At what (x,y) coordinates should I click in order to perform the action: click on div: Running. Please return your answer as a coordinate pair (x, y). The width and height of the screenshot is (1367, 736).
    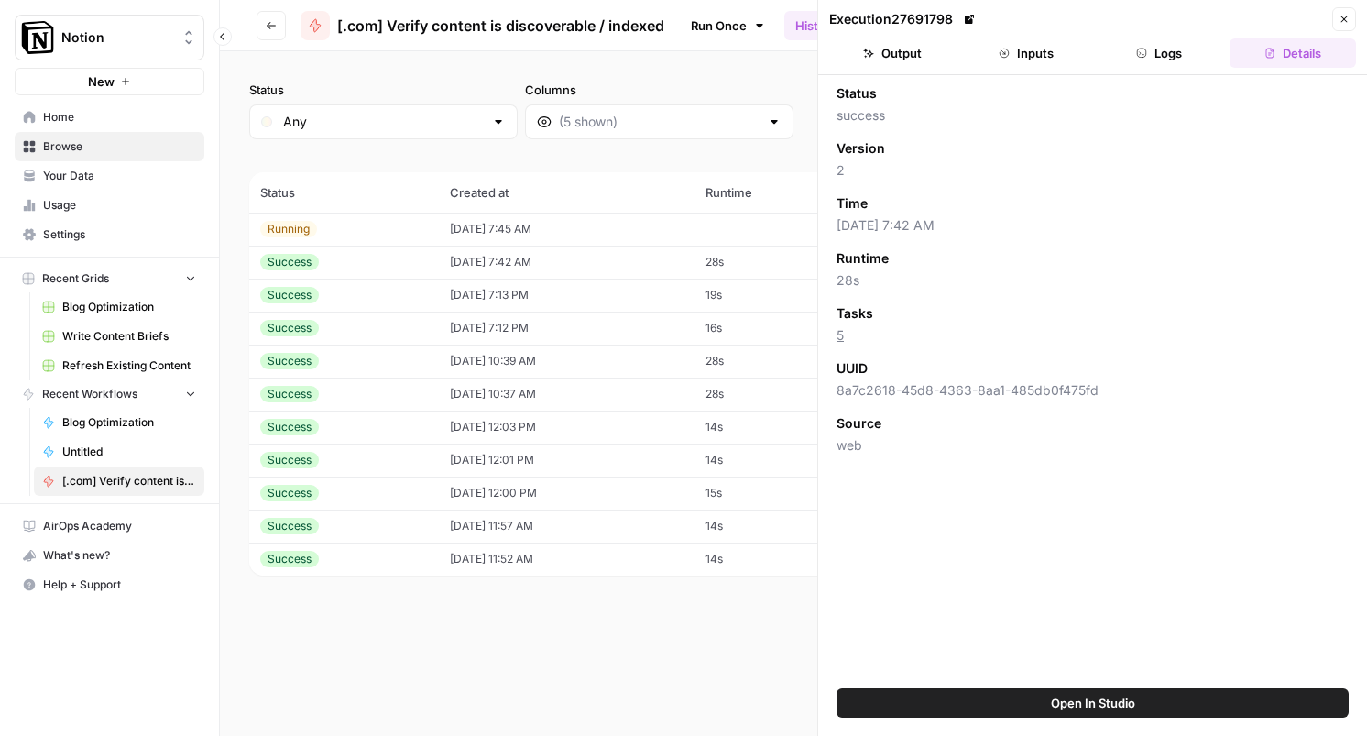
    Looking at the image, I should click on (289, 229).